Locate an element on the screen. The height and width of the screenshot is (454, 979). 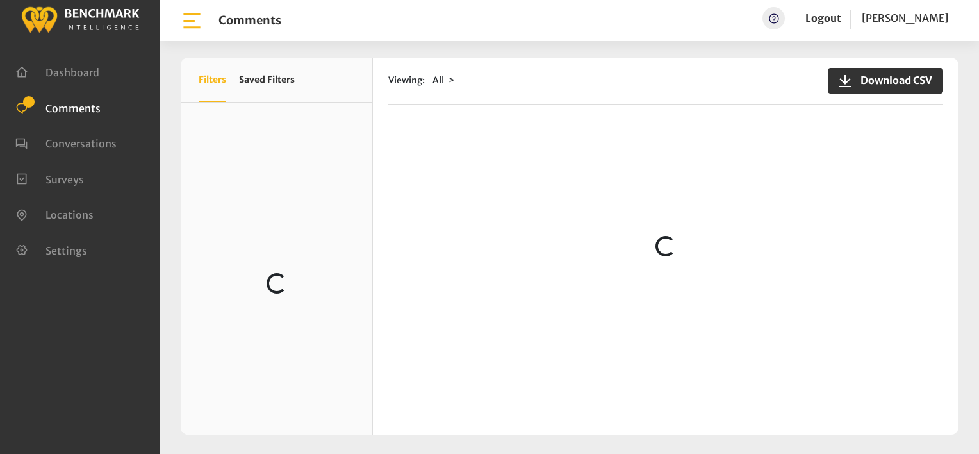
a: Dashboard is located at coordinates (57, 71).